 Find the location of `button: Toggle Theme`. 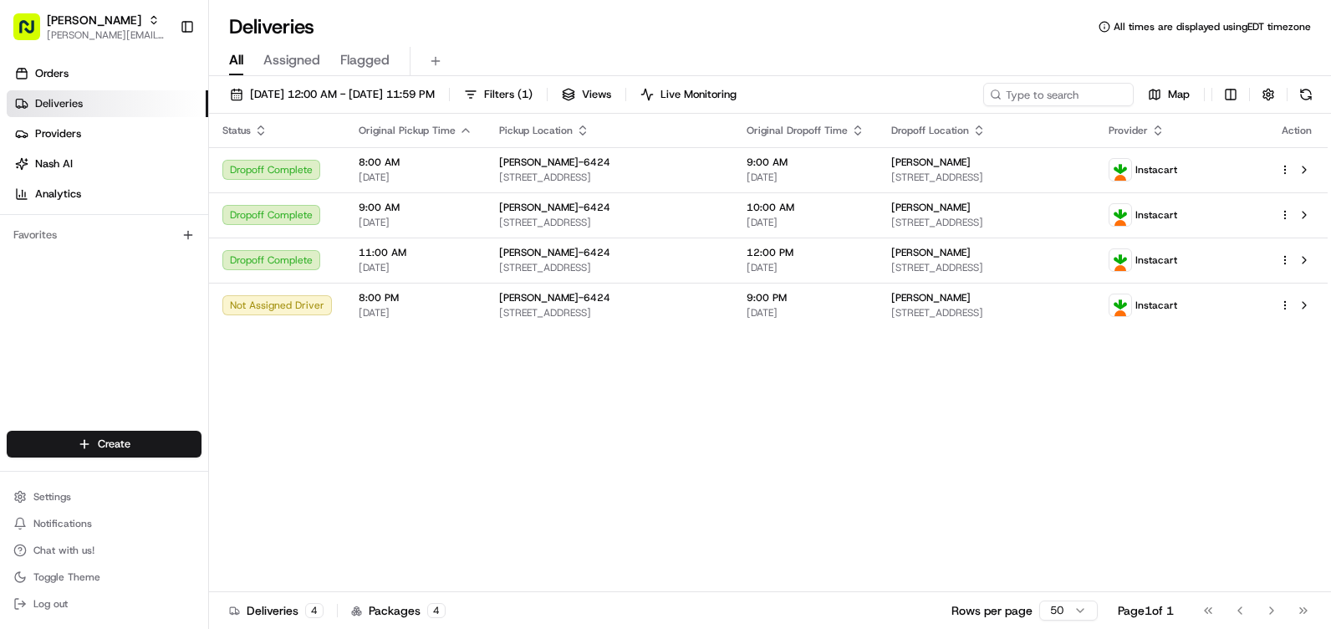

button: Toggle Theme is located at coordinates (104, 577).